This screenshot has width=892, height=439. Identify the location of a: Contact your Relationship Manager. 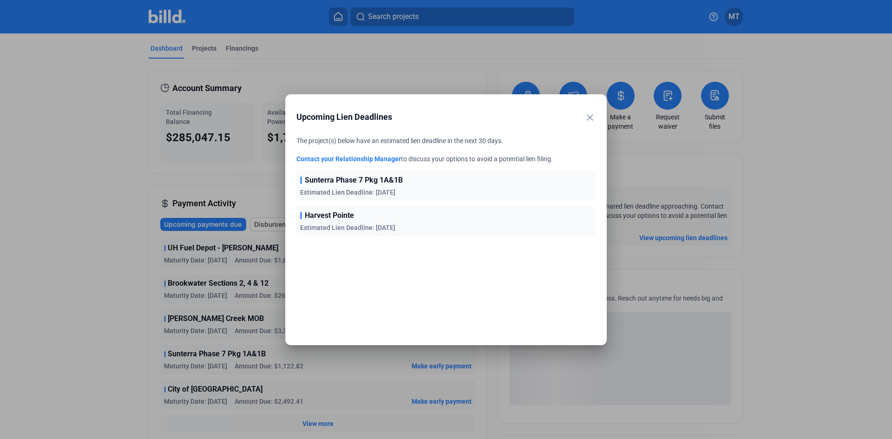
(349, 159).